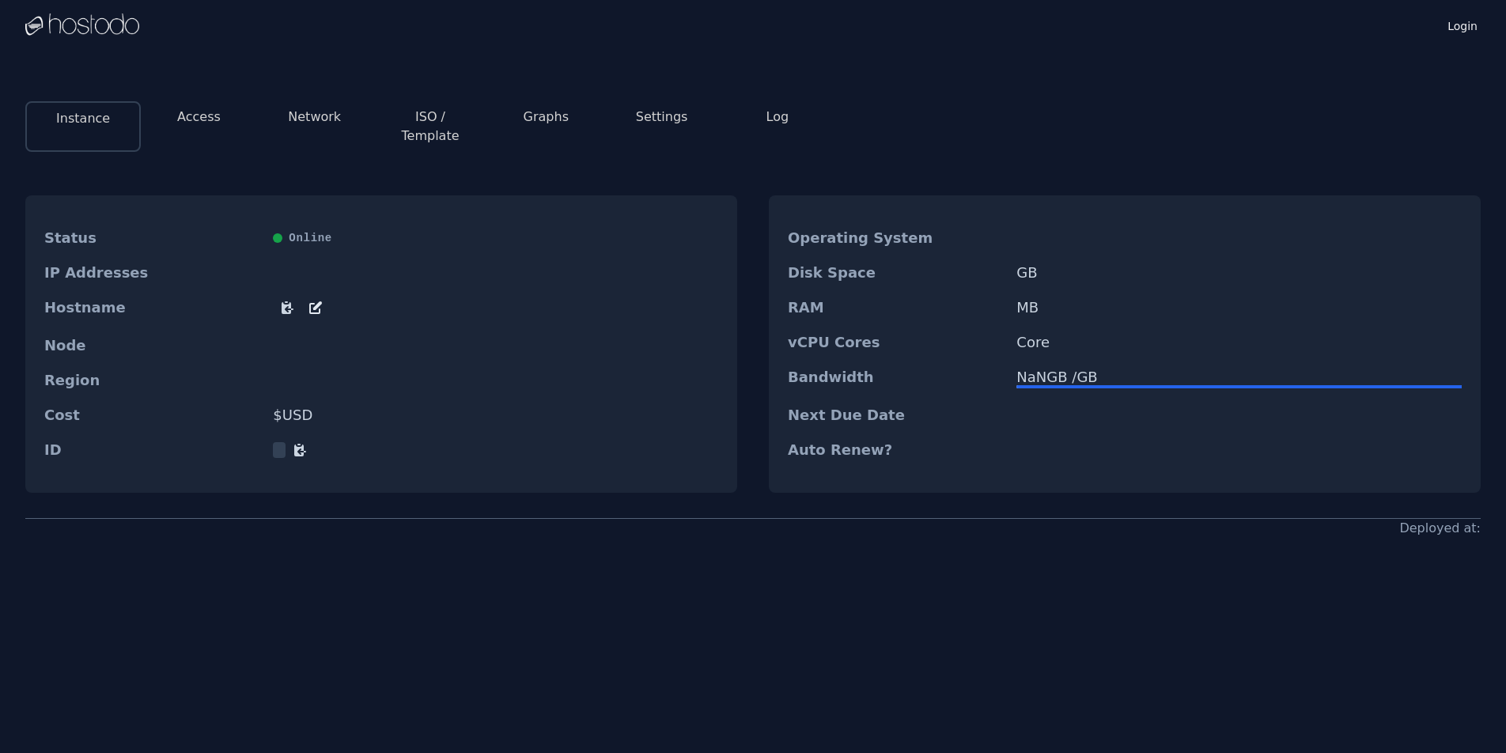 The height and width of the screenshot is (753, 1506). I want to click on div: Deployed at:, so click(1440, 528).